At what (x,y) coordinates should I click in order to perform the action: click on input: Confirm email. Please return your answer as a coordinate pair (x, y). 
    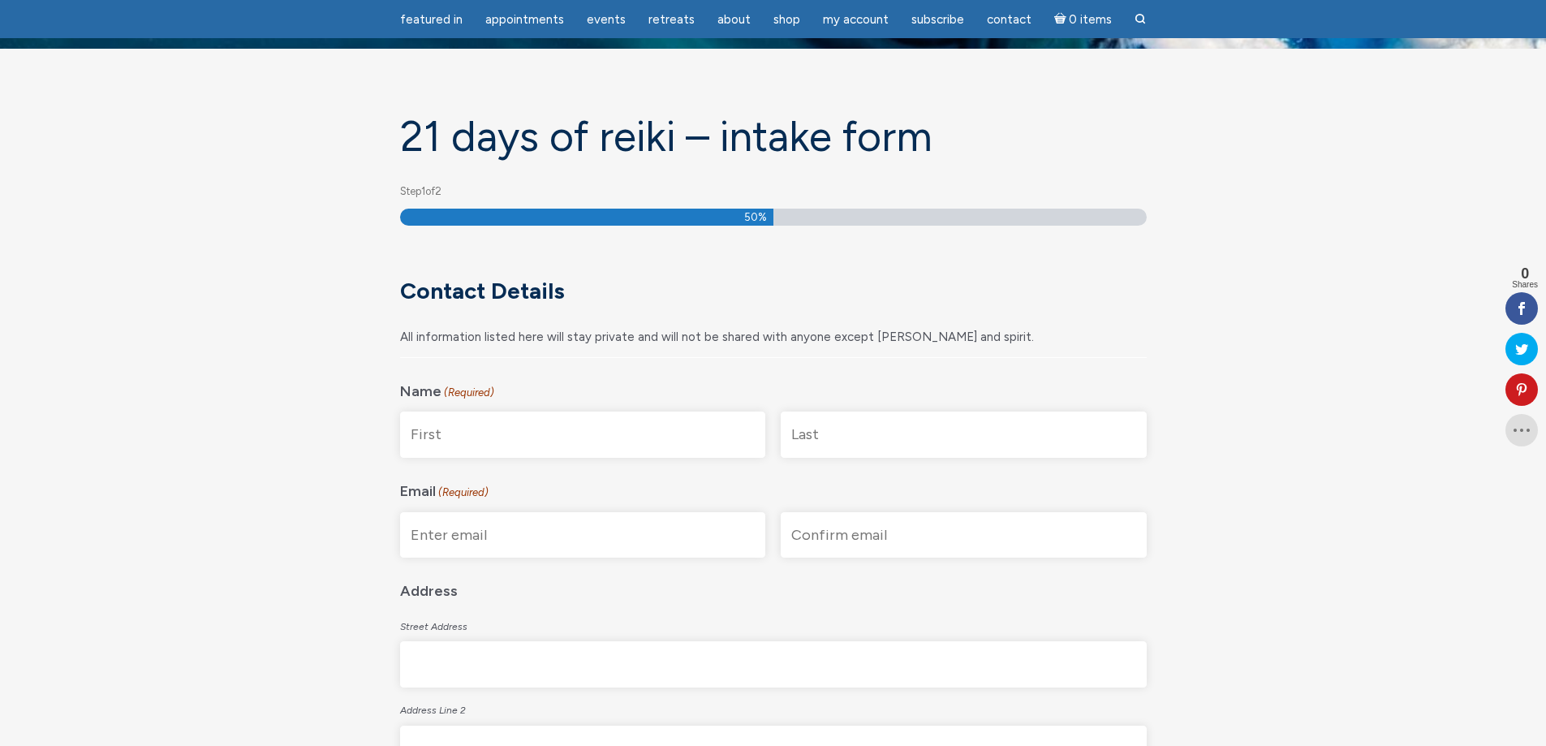
    Looking at the image, I should click on (964, 535).